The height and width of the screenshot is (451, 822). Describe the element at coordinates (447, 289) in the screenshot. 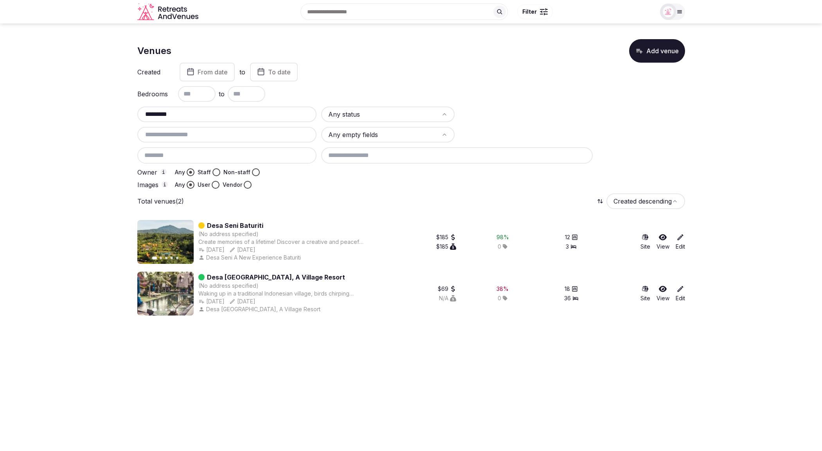

I see `button: $69` at that location.